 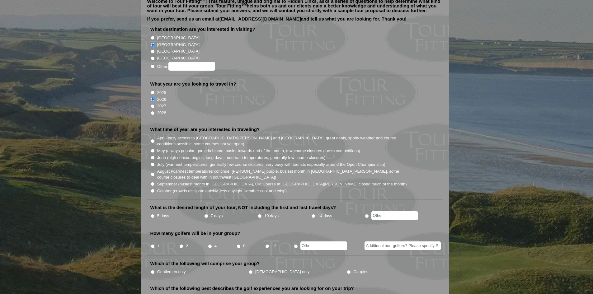 What do you see at coordinates (187, 246) in the screenshot?
I see `label: 2` at bounding box center [187, 246].